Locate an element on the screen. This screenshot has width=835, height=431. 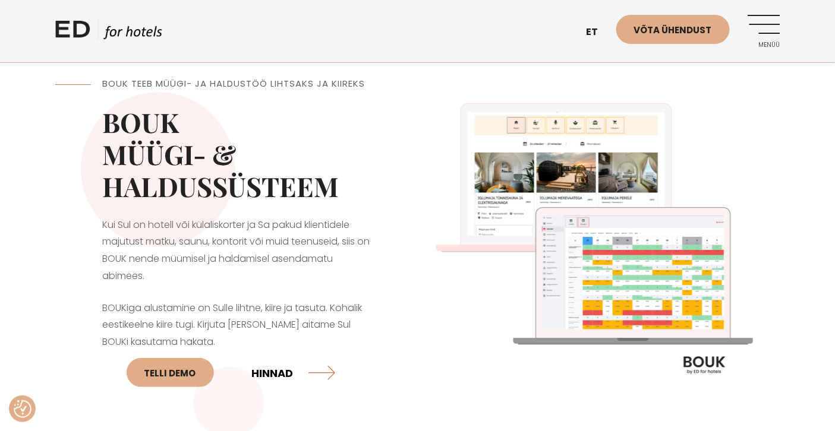
p: Kui Sul on hotell või külaliskorter ja Sa pakud klientidele majutust matku, saunu, kontorit või m... is located at coordinates (236, 251).